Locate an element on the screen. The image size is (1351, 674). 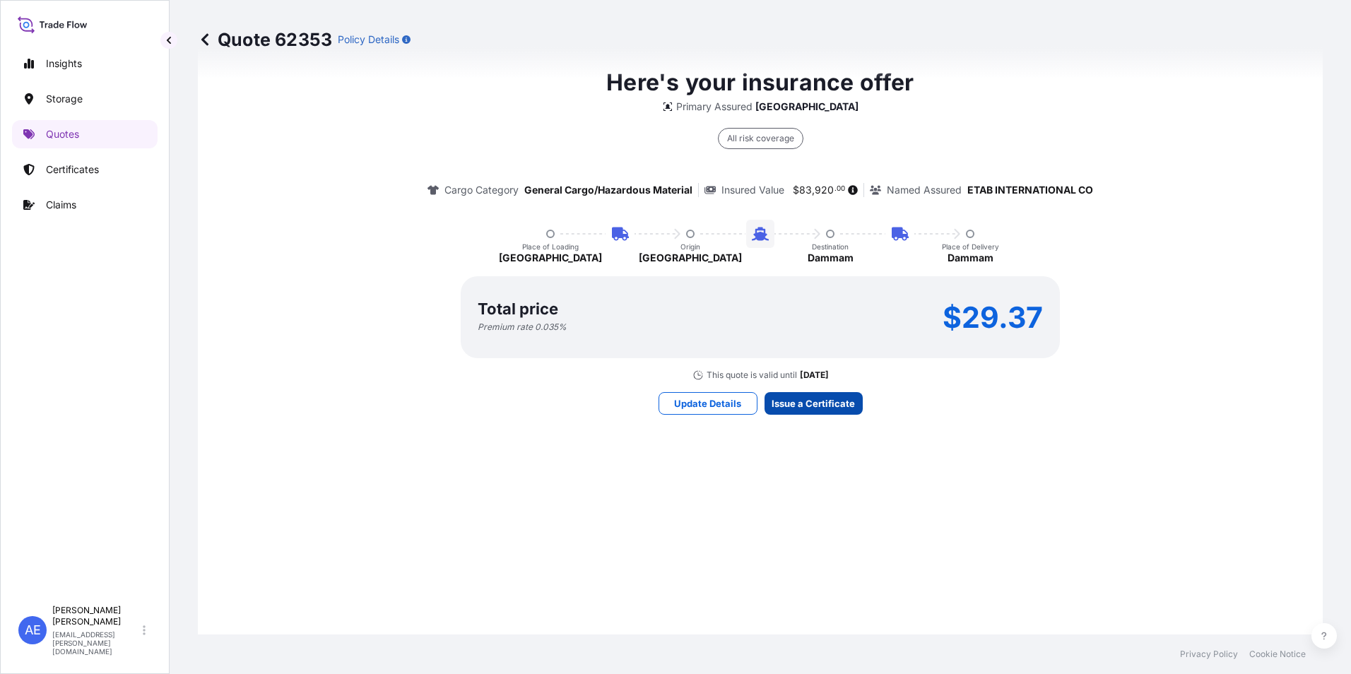
p: General Cargo/Hazardous Material is located at coordinates (608, 190).